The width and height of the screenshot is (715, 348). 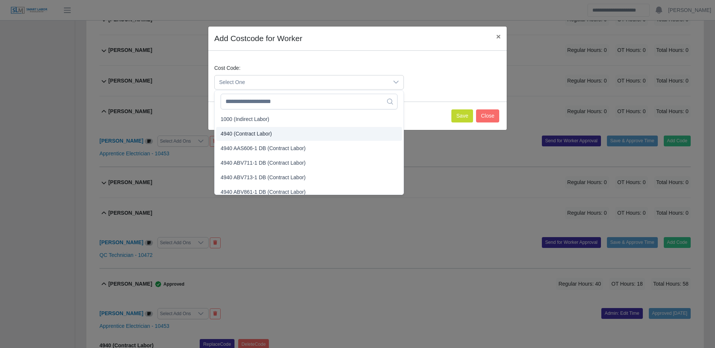 I want to click on li: 4940 ABV711-1 DB (Contract Labor), so click(x=309, y=163).